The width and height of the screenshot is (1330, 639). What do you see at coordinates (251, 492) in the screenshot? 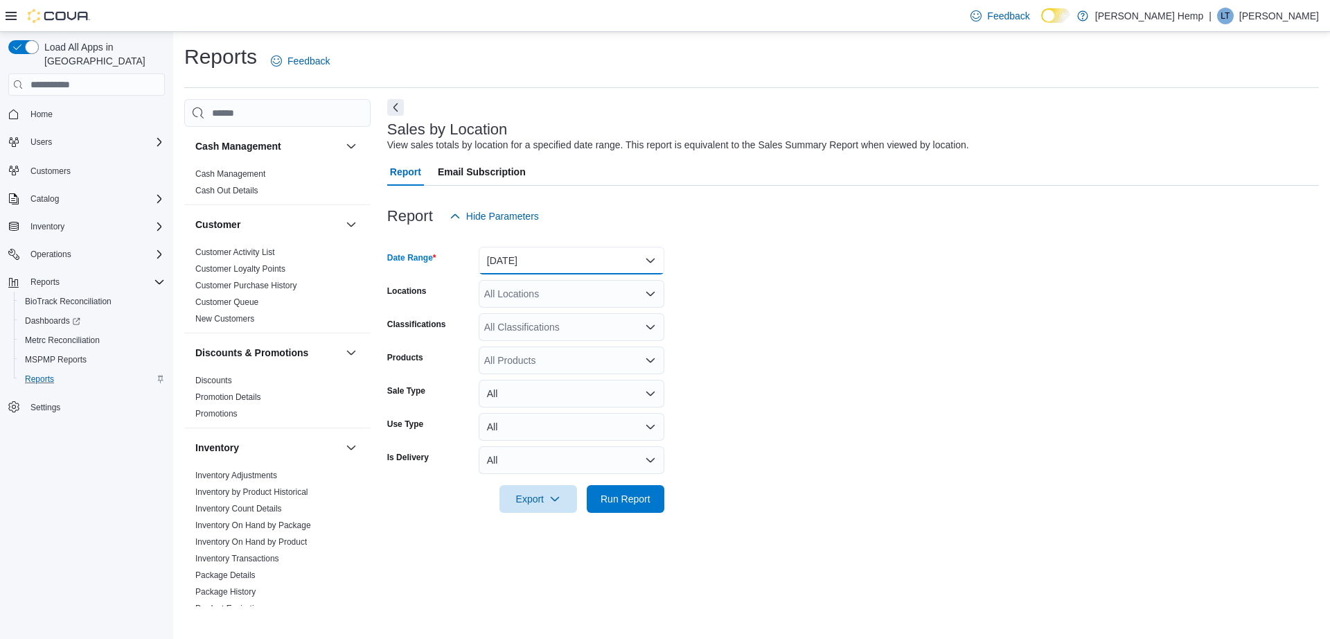
I see `a: Inventory by Product Historical` at bounding box center [251, 492].